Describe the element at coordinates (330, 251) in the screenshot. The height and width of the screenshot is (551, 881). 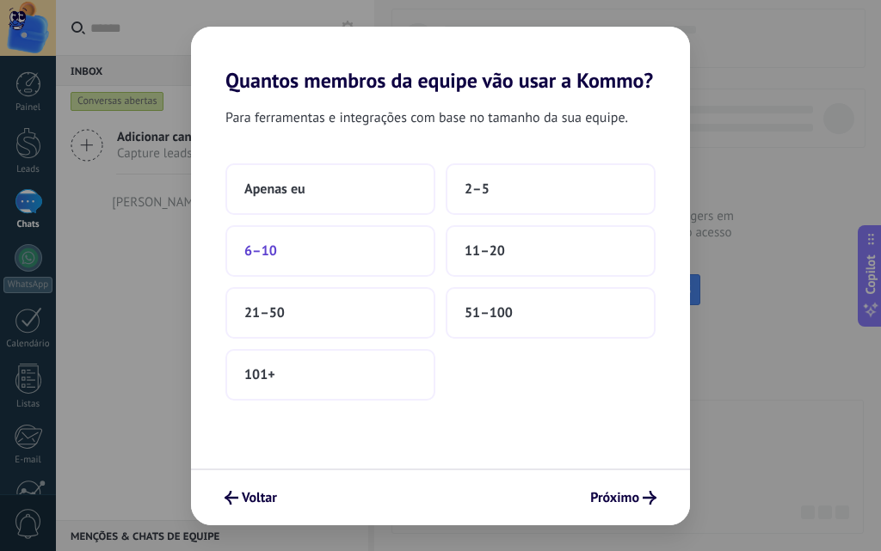
I see `button: 6–10` at that location.